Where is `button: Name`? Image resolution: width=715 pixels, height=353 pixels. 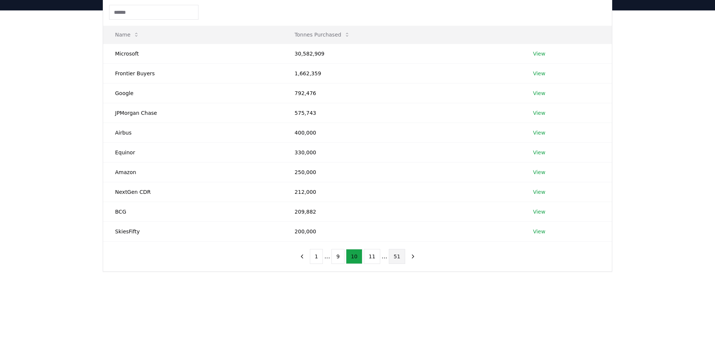 button: Name is located at coordinates (127, 35).